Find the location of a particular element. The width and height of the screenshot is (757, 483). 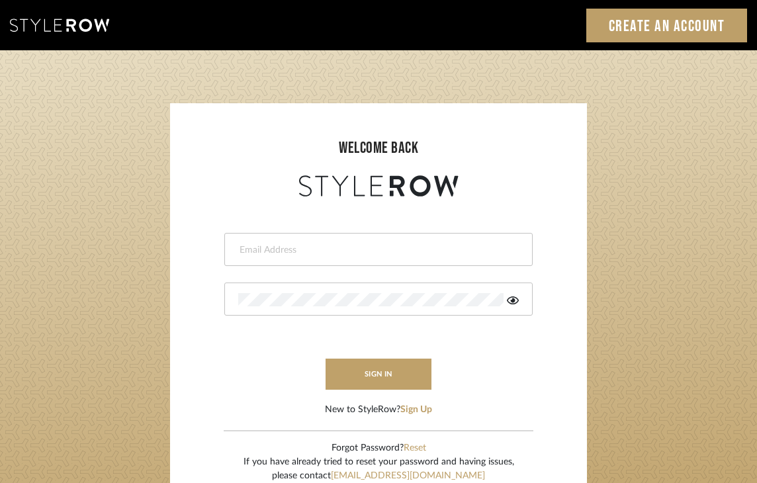

div: Forgot Password? is located at coordinates (379, 448).